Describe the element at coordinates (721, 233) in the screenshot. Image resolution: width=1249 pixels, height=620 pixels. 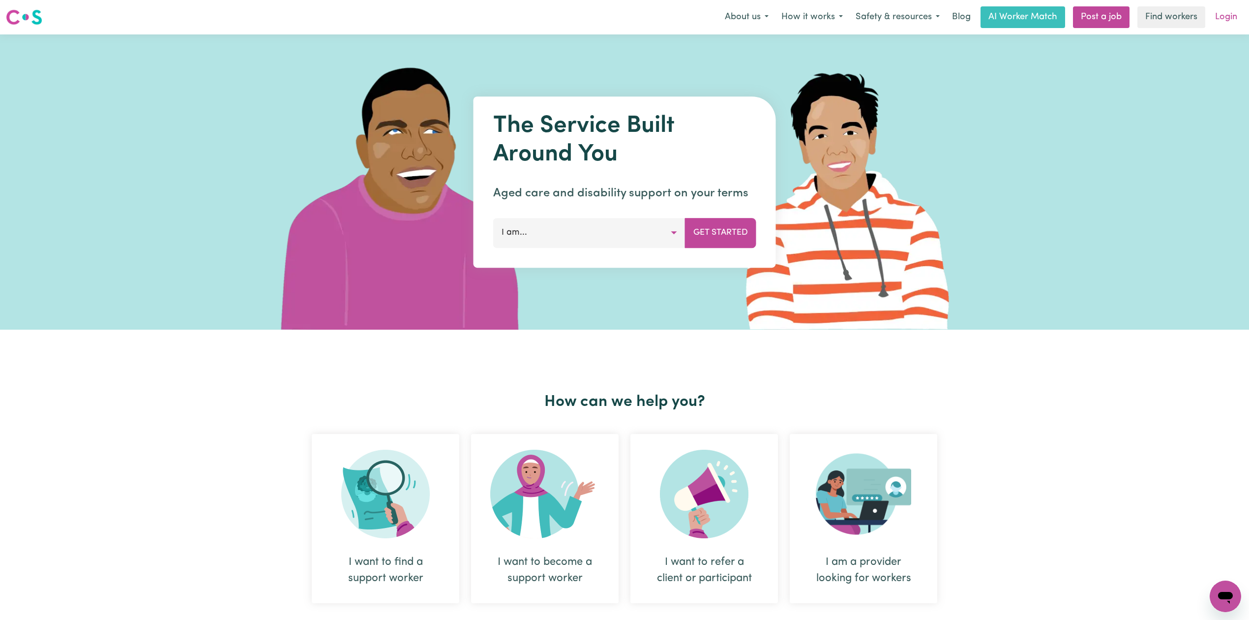
I see `button: Get Started` at that location.